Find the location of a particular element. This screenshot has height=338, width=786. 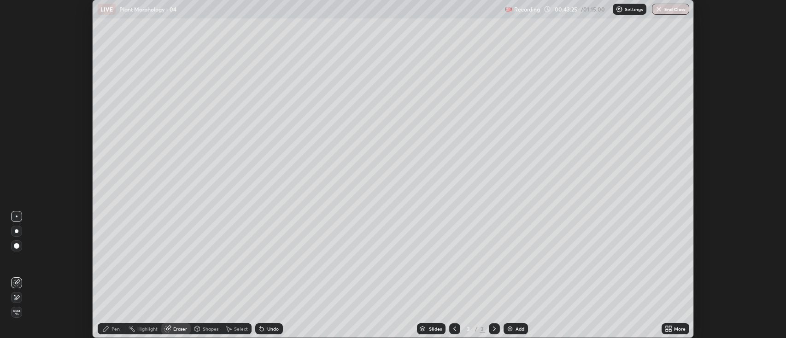

p: LIVE is located at coordinates (106, 9).